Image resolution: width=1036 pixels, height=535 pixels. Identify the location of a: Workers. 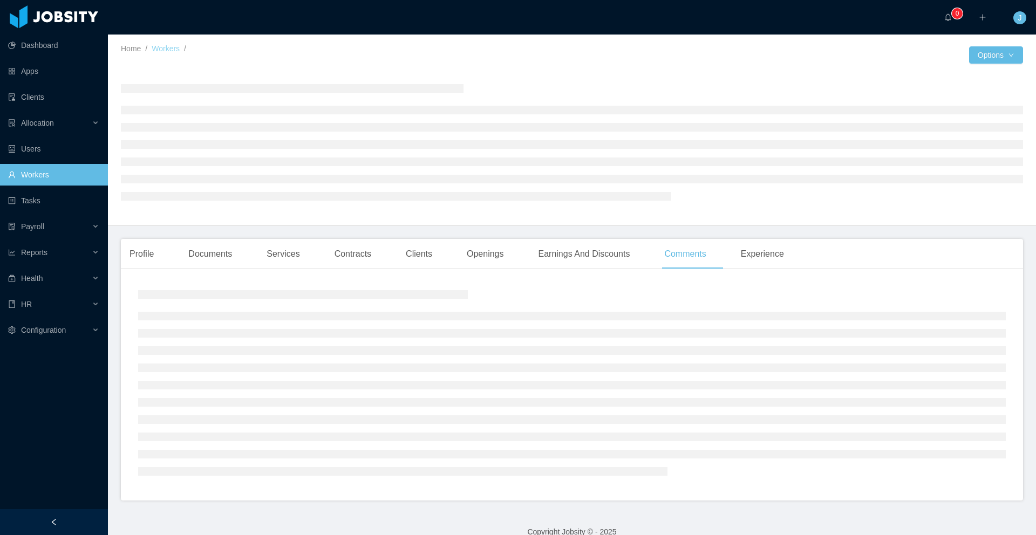
(166, 49).